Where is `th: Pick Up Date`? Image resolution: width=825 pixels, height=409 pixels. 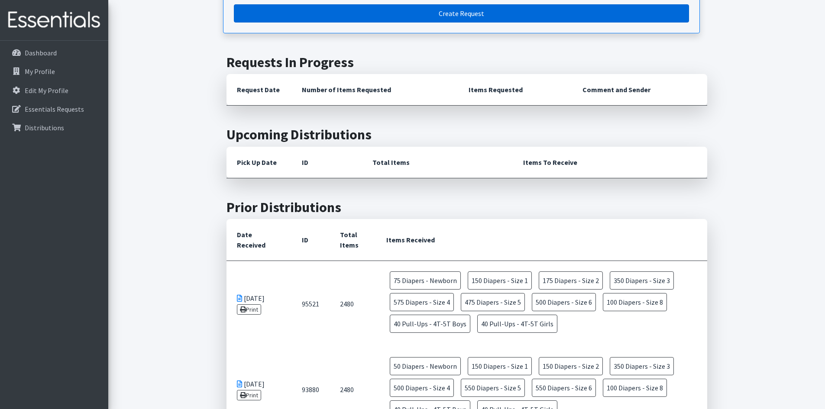
th: Pick Up Date is located at coordinates (259, 162).